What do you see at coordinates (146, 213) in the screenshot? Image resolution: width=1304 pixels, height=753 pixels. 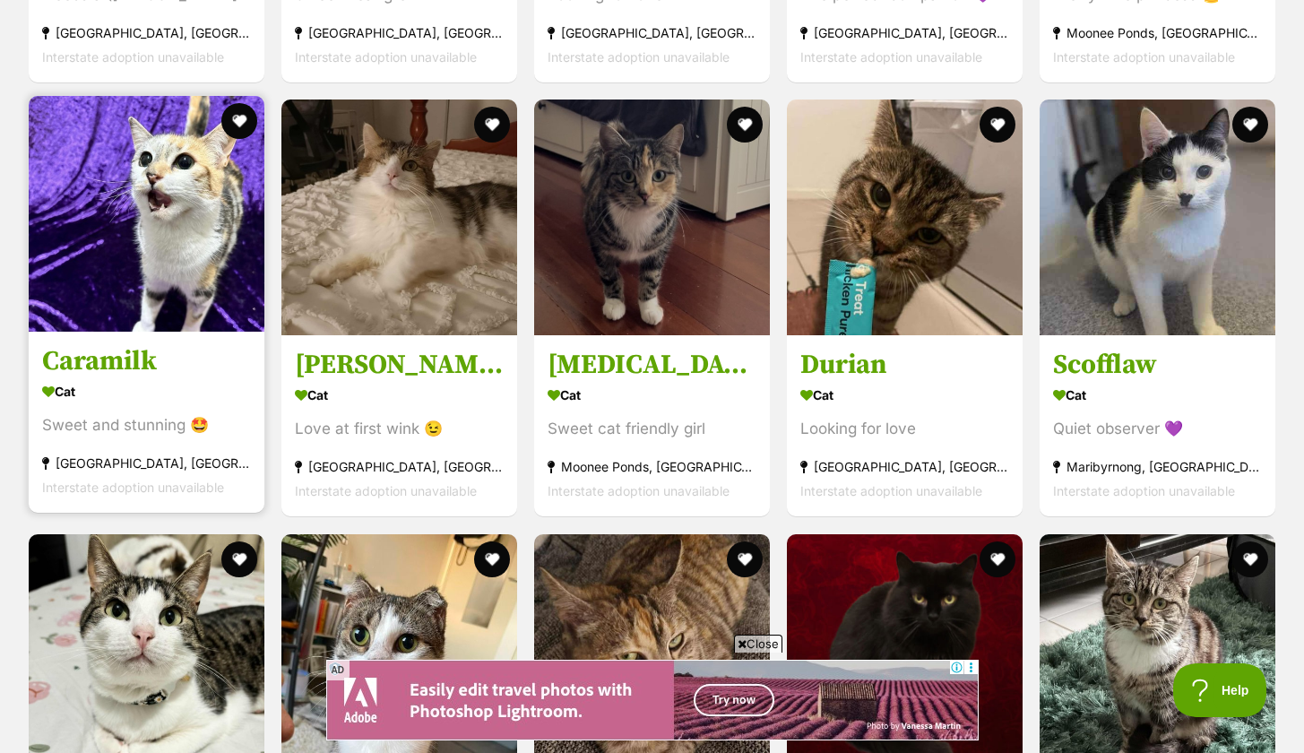 I see `img: Caramilk` at bounding box center [146, 213].